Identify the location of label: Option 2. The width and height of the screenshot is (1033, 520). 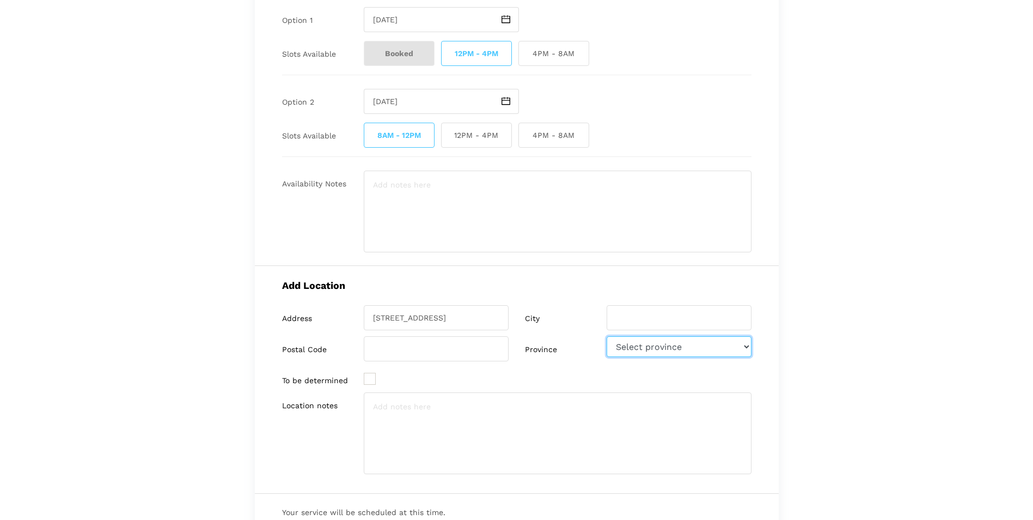
(298, 102).